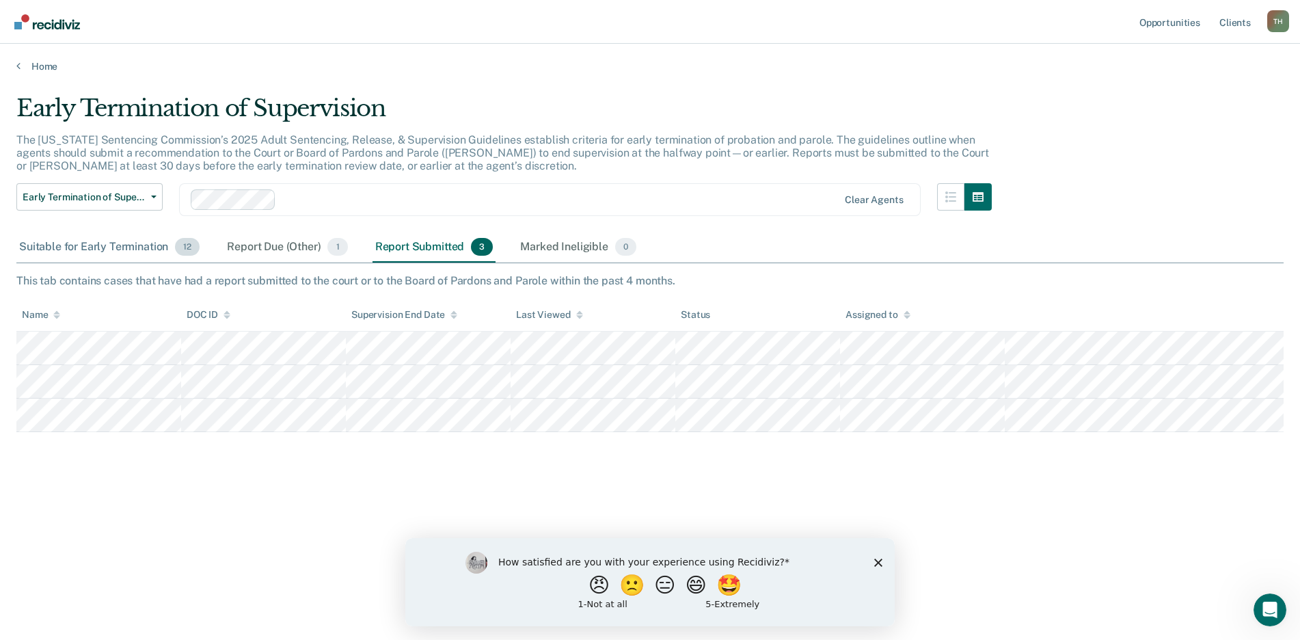  What do you see at coordinates (325, 47) in the screenshot?
I see `button: 5` at bounding box center [325, 47].